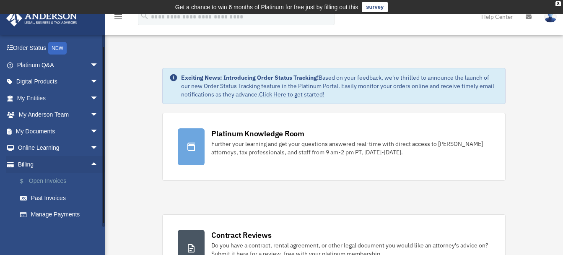 This screenshot has height=255, width=563. Describe the element at coordinates (99, 164) in the screenshot. I see `span: arrow_drop_up` at that location.